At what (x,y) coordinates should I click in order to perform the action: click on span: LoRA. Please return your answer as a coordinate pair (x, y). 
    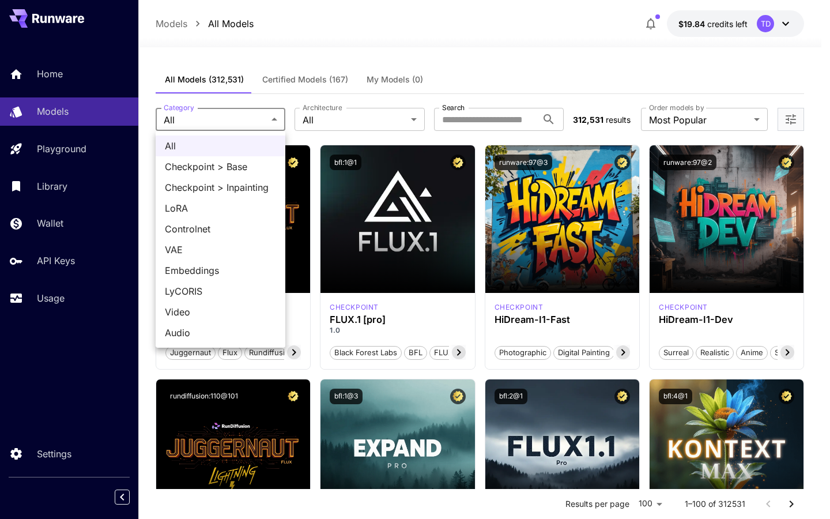
    Looking at the image, I should click on (220, 208).